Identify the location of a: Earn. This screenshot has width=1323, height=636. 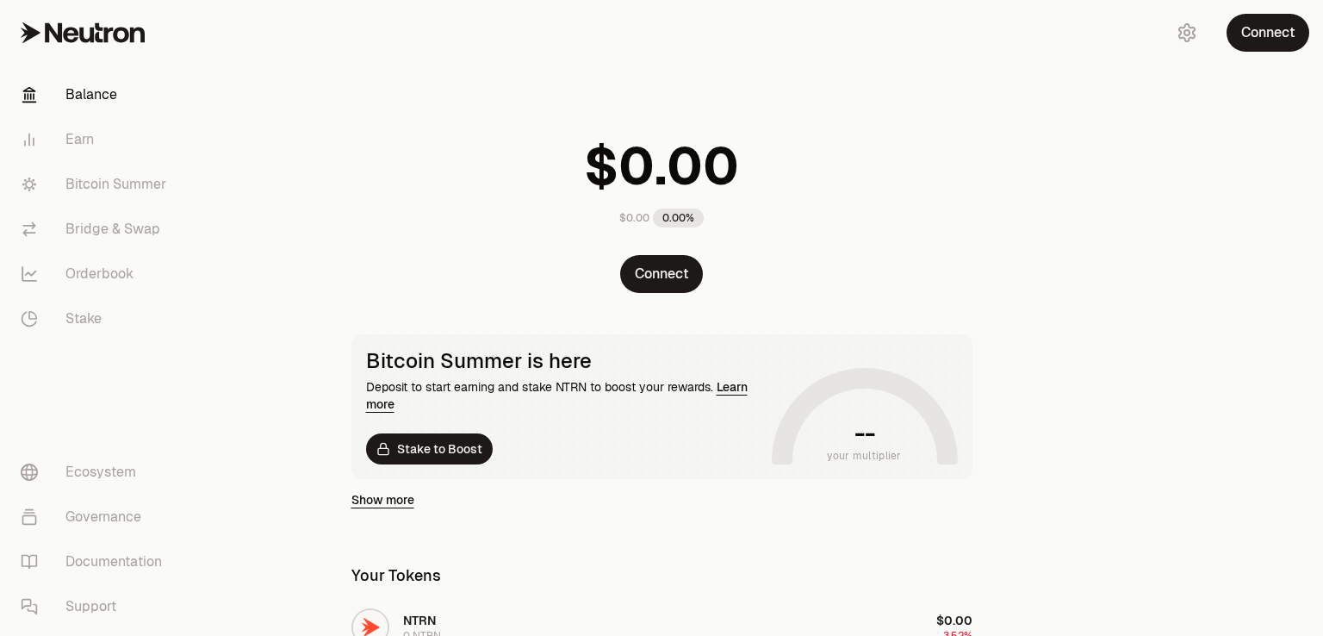
(96, 140).